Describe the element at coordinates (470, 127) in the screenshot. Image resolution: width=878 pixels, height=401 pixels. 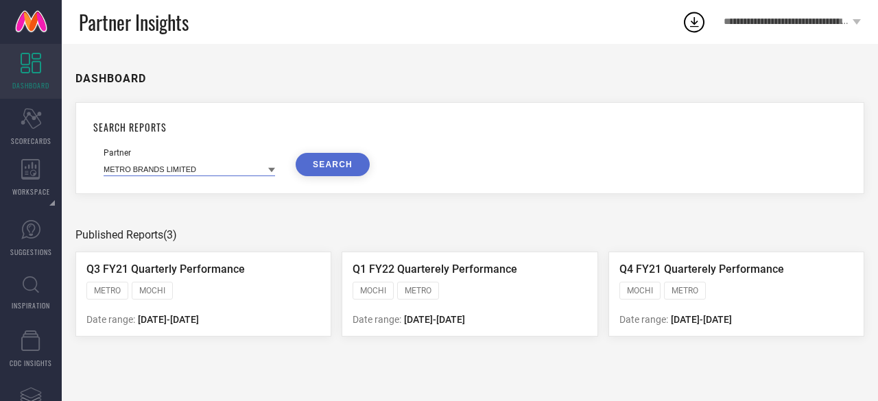
I see `h1: SEARCH REPORTS` at that location.